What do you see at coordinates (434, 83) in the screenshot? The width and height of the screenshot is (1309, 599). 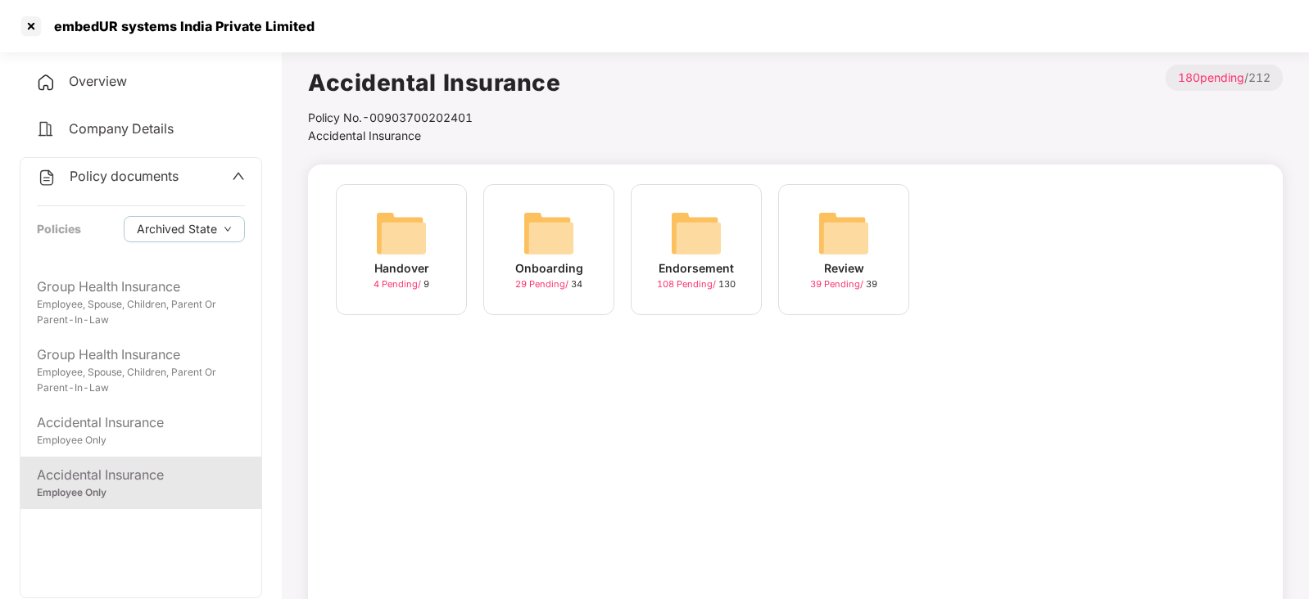 I see `h1: Accidental Insurance` at bounding box center [434, 83].